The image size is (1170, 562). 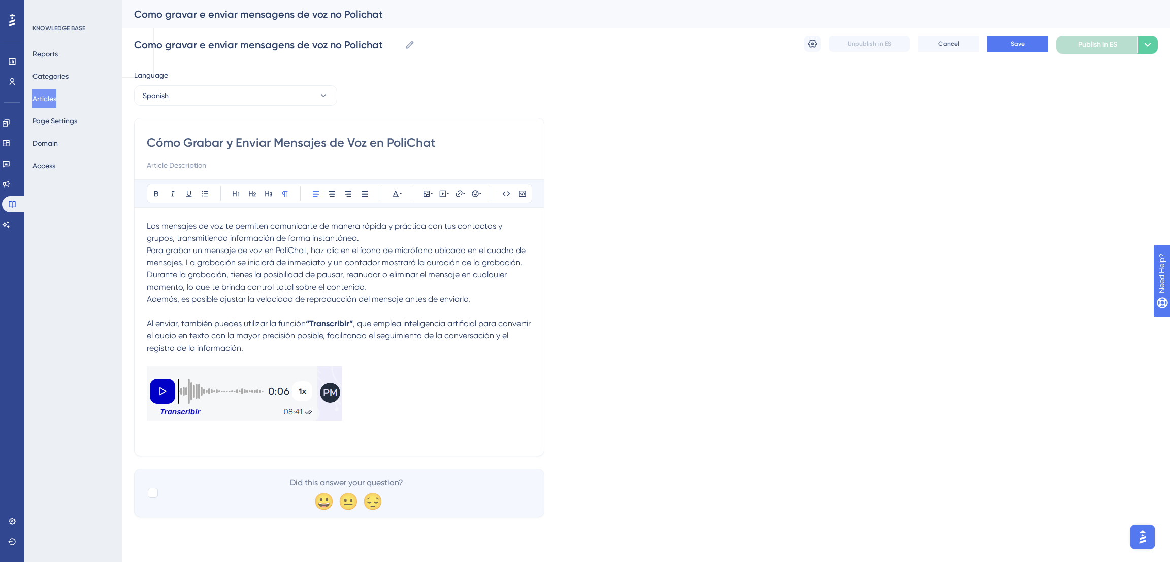 I want to click on button: Domain, so click(x=45, y=143).